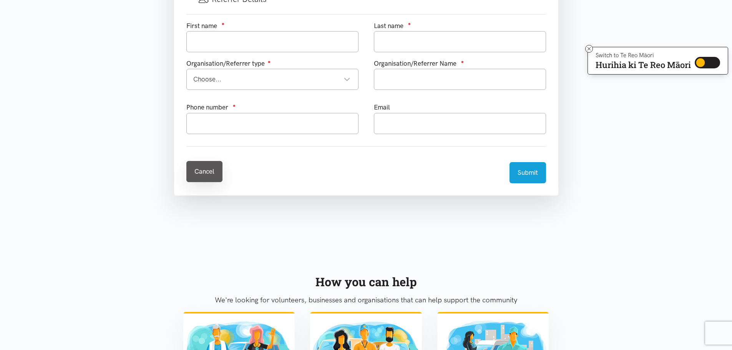 The width and height of the screenshot is (732, 350). Describe the element at coordinates (382, 107) in the screenshot. I see `label: Email` at that location.